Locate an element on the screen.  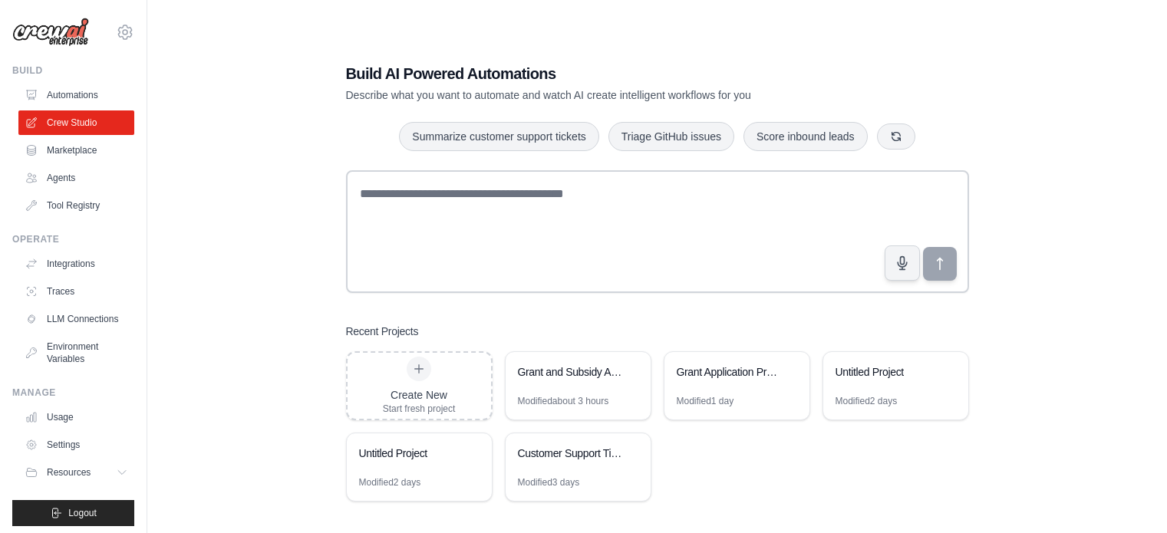
a: Settings is located at coordinates (76, 445).